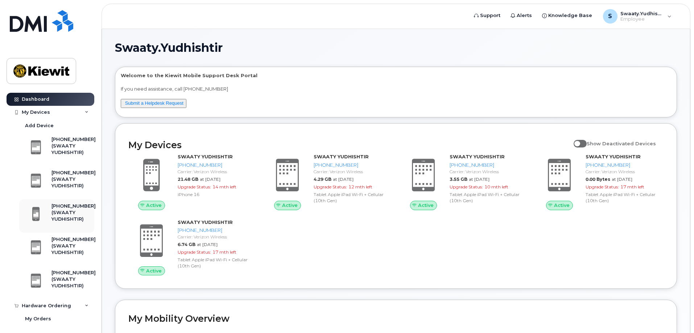 Image resolution: width=694 pixels, height=333 pixels. I want to click on span: 0.00 Bytes, so click(598, 179).